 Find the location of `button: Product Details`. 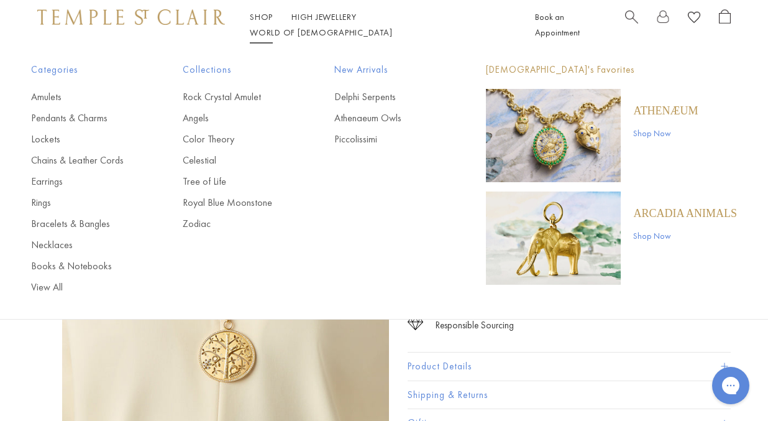

button: Product Details is located at coordinates (569, 366).